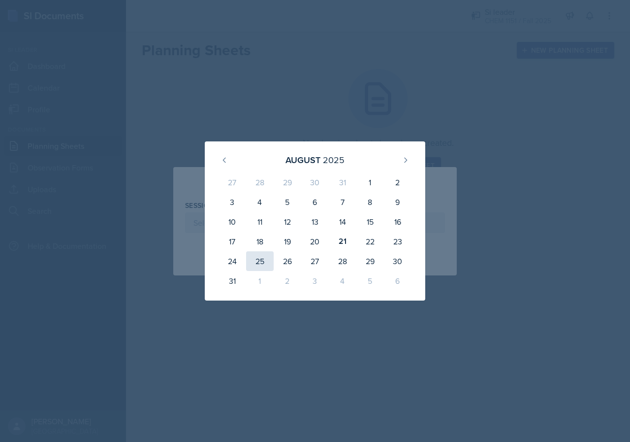 Image resolution: width=630 pixels, height=442 pixels. I want to click on div: 15, so click(370, 222).